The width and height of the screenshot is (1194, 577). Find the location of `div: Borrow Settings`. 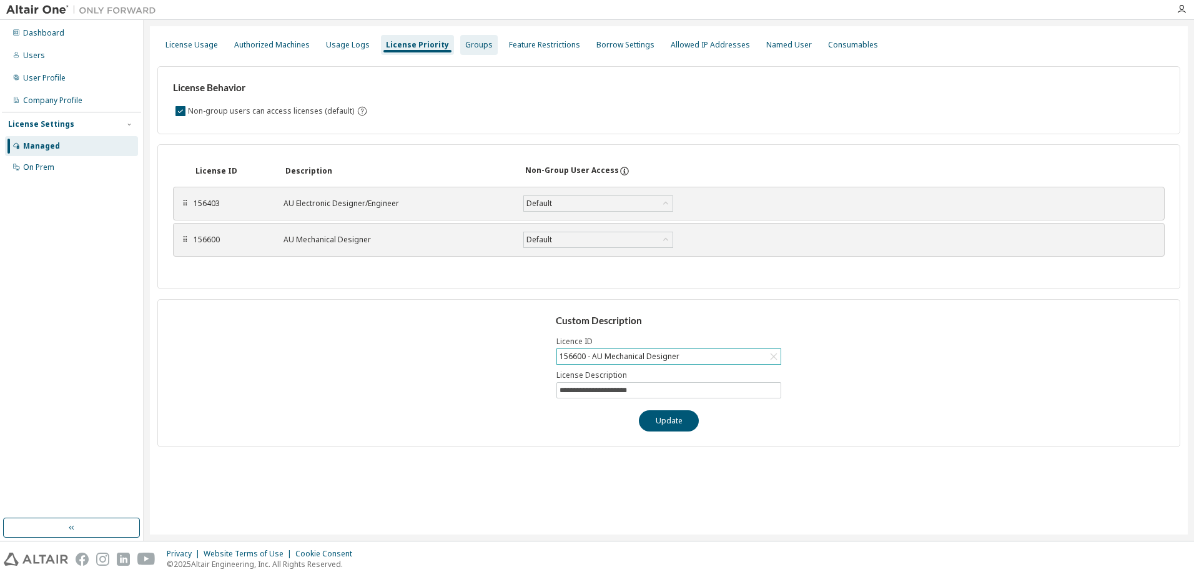

div: Borrow Settings is located at coordinates (625, 45).